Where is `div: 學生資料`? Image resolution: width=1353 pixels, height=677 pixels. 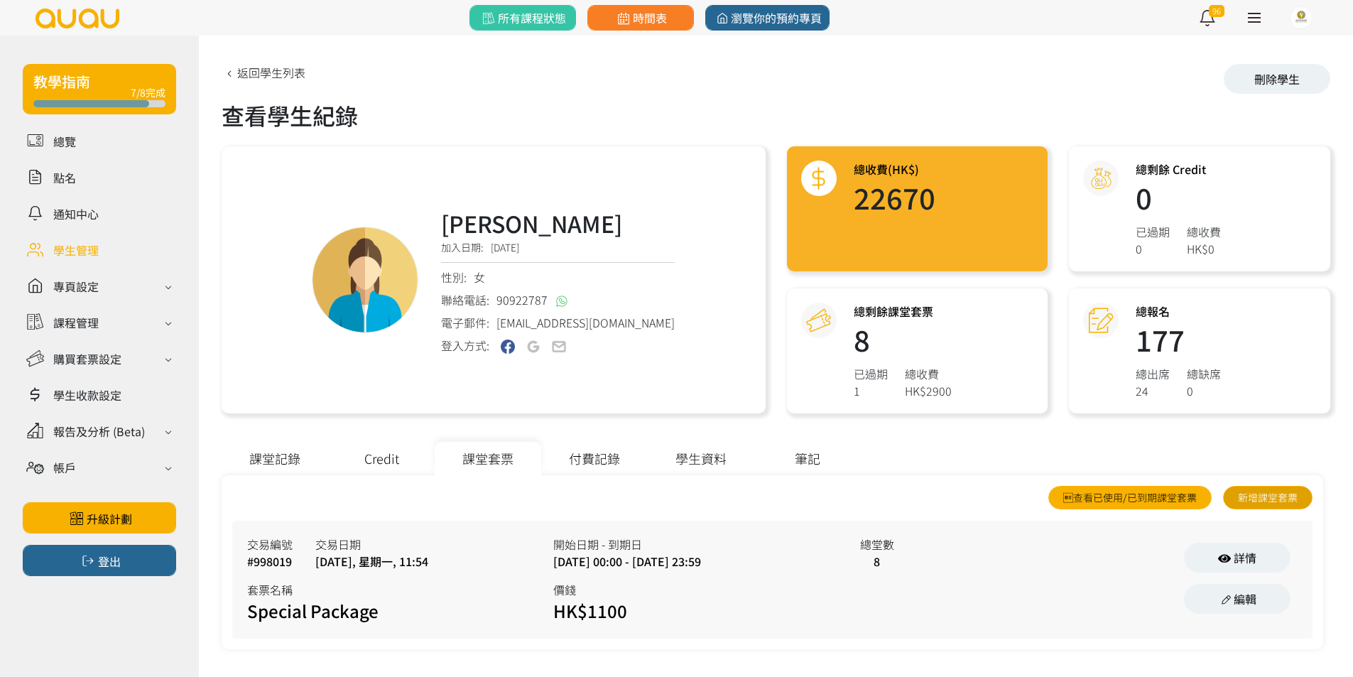 div: 學生資料 is located at coordinates (701, 458).